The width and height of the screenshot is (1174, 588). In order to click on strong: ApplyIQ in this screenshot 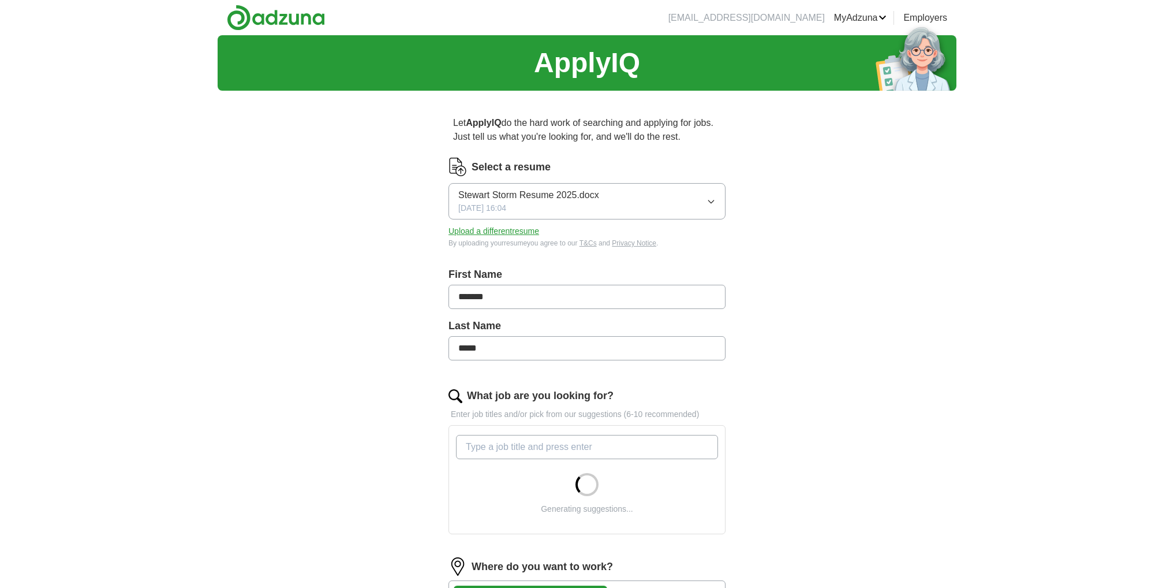, I will do `click(483, 122)`.